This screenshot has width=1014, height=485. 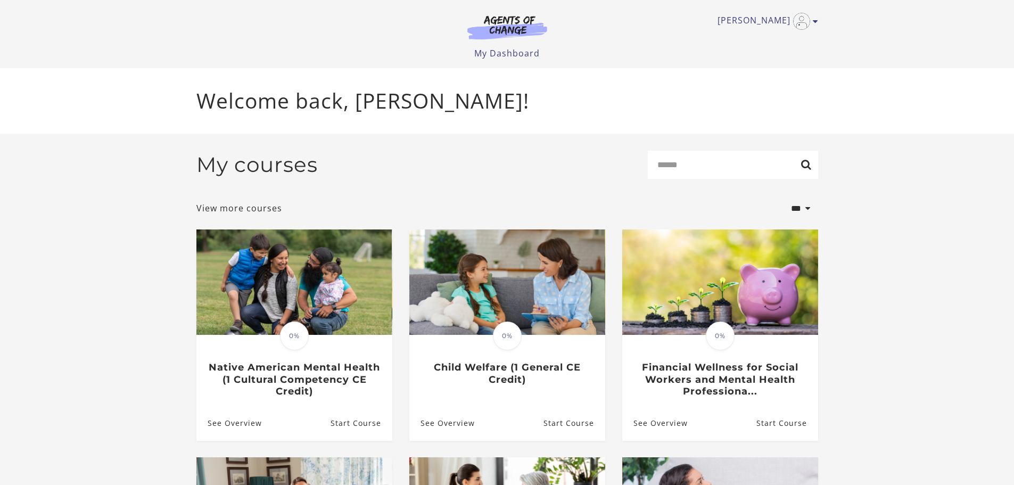 What do you see at coordinates (361, 423) in the screenshot?
I see `a: Native American Mental Health (1 Cultural Competency CE Credit): Resume Course` at bounding box center [361, 423].